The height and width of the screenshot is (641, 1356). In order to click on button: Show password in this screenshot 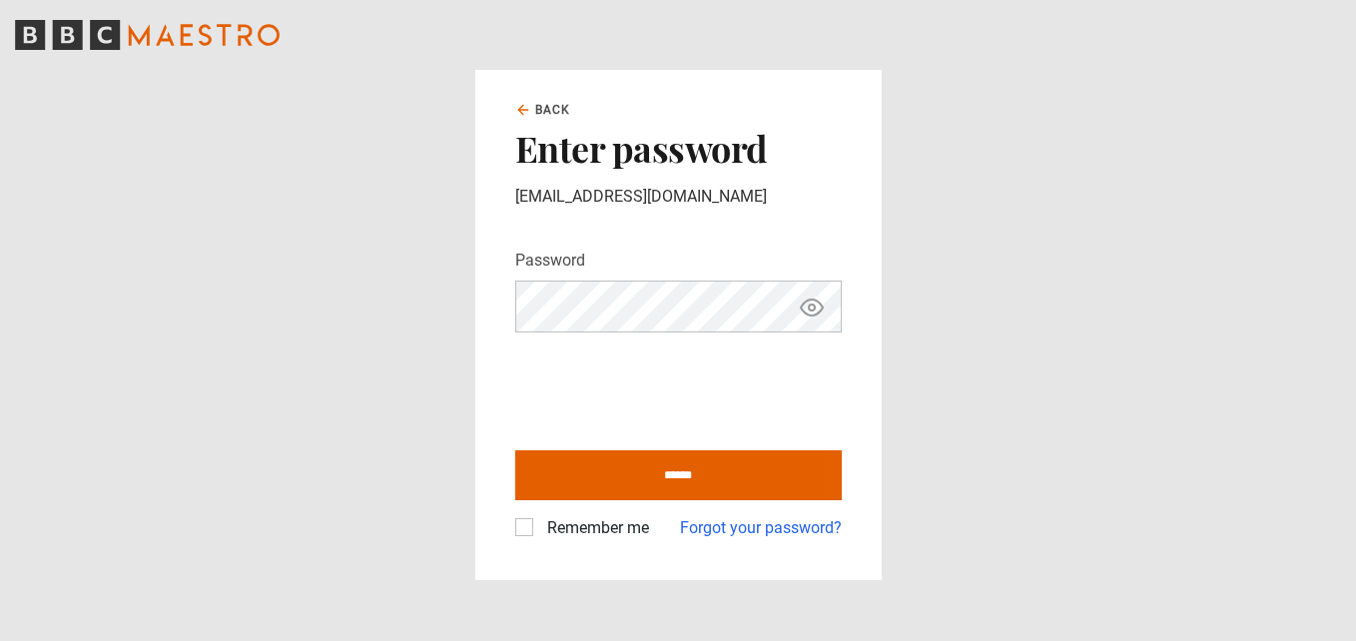, I will do `click(812, 307)`.